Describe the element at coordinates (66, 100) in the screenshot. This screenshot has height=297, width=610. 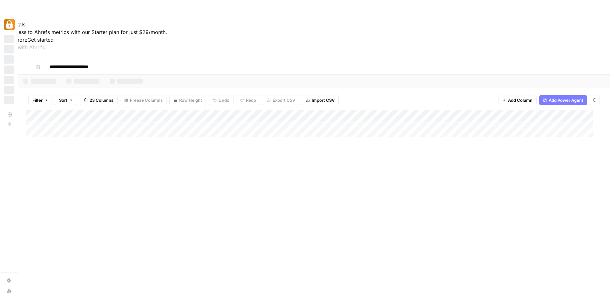
I see `button: Sort` at that location.